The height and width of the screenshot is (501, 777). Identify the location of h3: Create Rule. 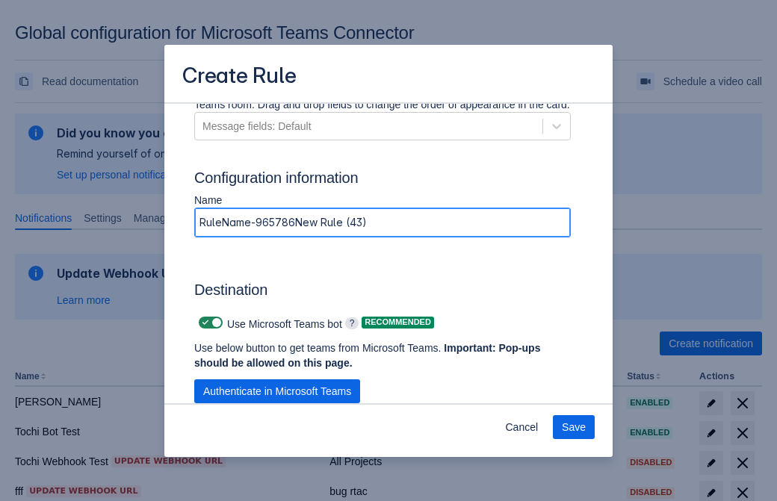
(239, 77).